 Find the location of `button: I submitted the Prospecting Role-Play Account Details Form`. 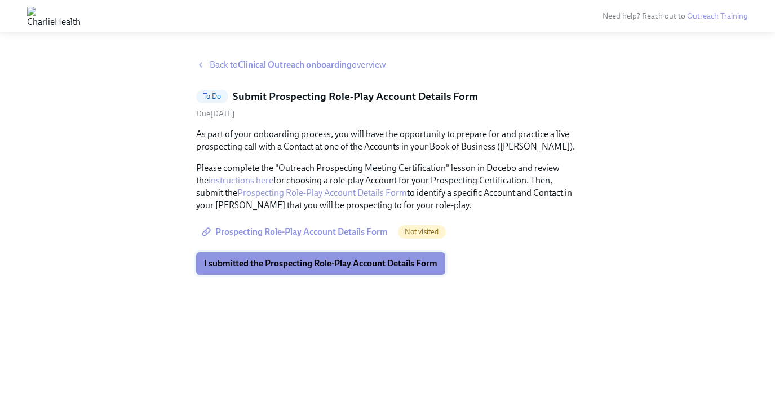

button: I submitted the Prospecting Role-Play Account Details Form is located at coordinates (321, 263).